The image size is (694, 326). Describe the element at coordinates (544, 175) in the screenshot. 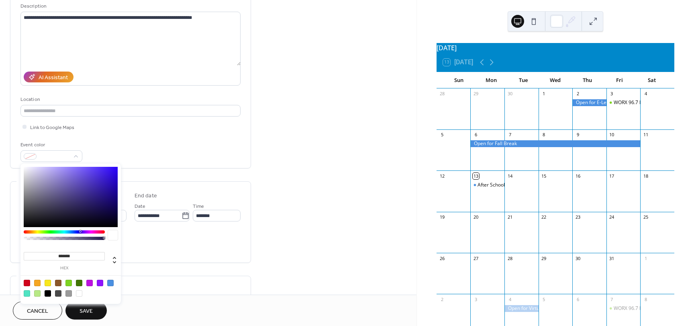

I see `div: 15` at that location.